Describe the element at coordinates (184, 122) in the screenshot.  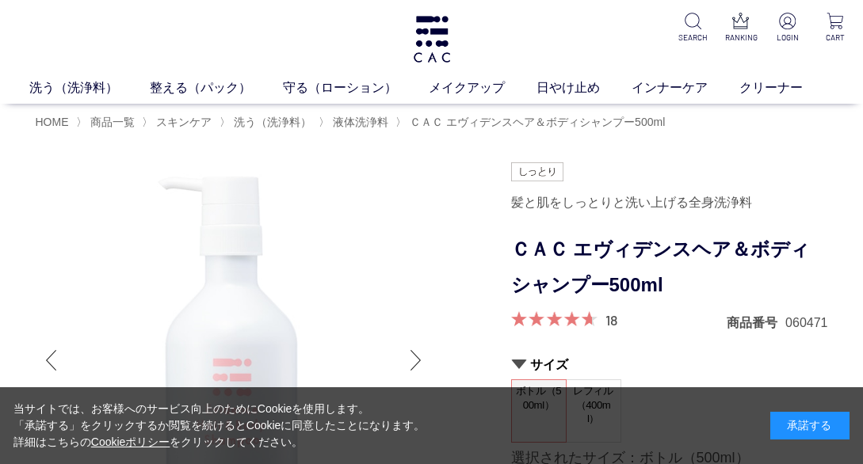
I see `span: スキンケア` at that location.